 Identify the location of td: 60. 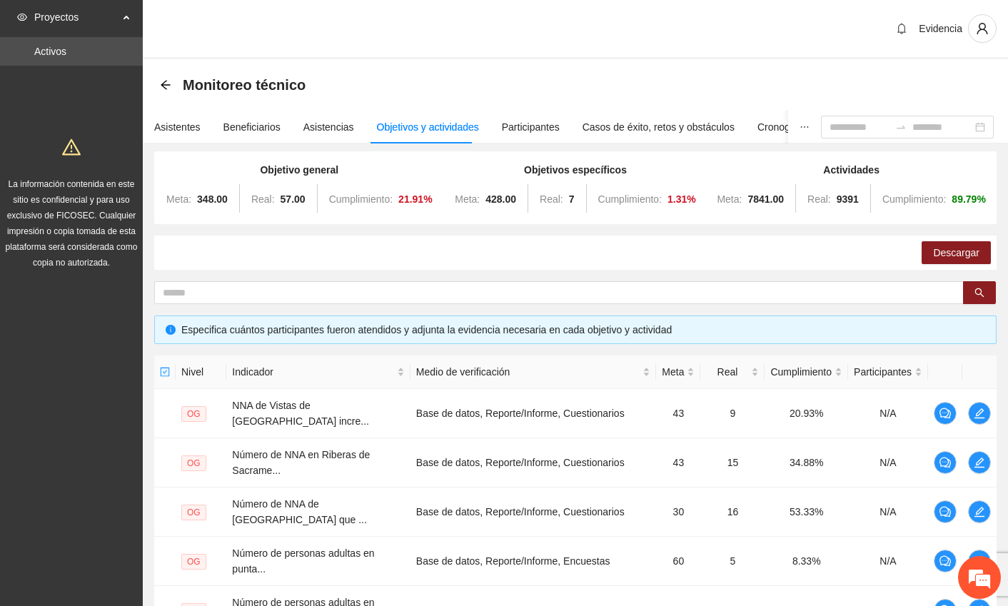
(678, 561).